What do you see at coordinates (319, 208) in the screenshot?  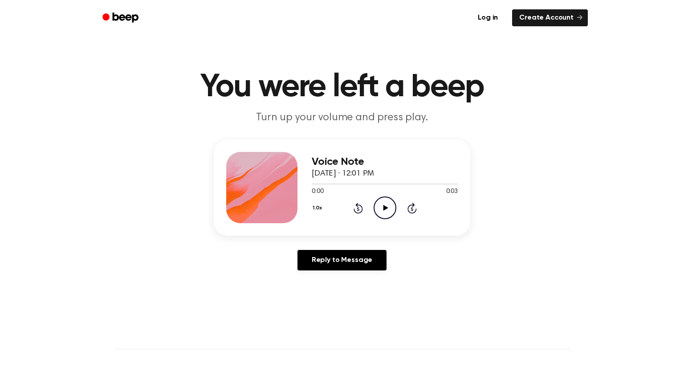 I see `button: 1.0x` at bounding box center [319, 208].